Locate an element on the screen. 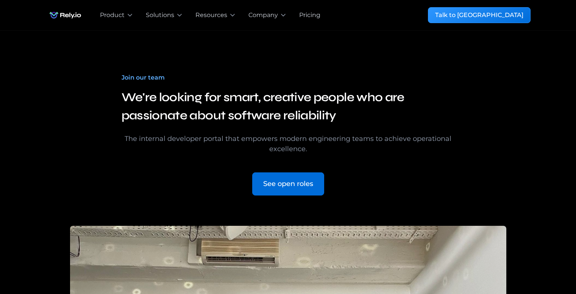  div: Pricing is located at coordinates (310, 15).